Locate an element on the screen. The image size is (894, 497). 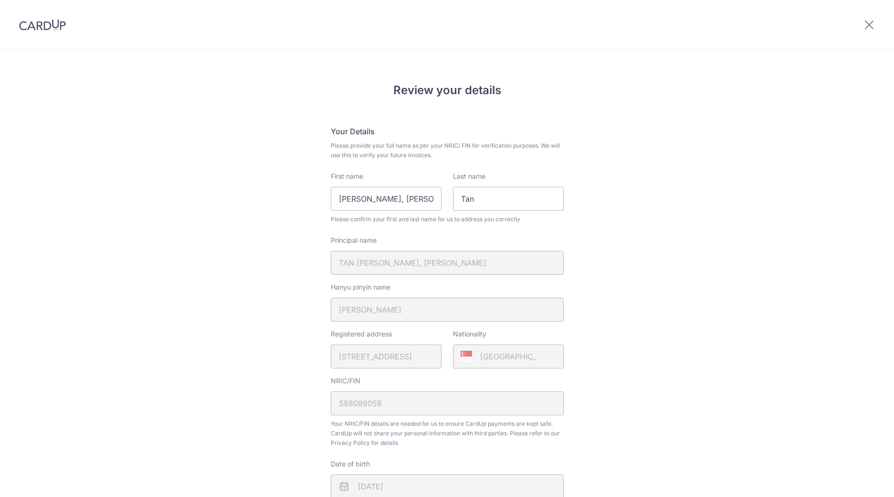
label: First name is located at coordinates (347, 176).